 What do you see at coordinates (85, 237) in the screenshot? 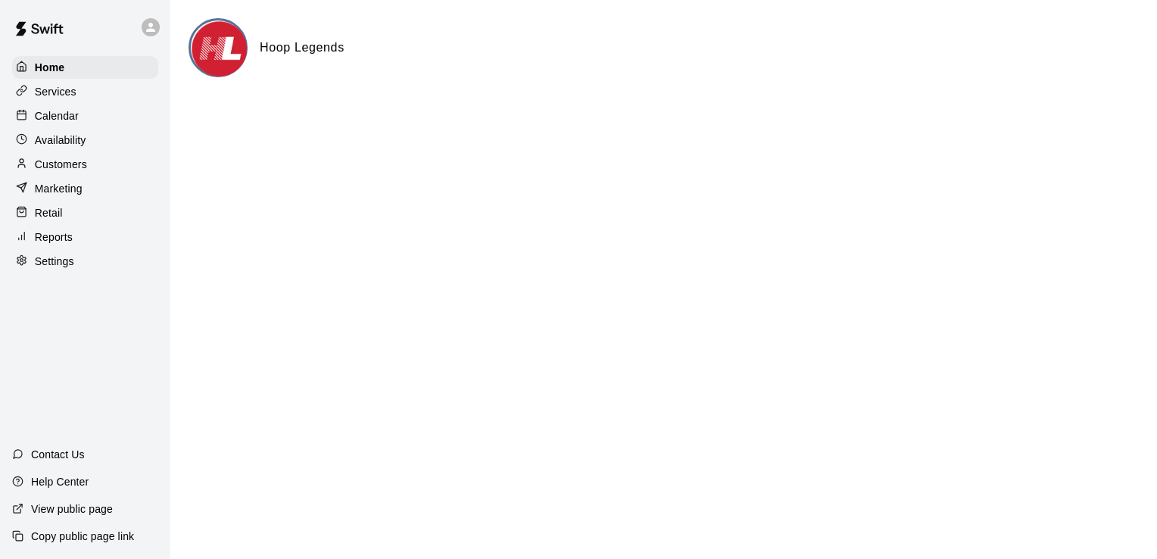
I see `a: Reports` at bounding box center [85, 237].